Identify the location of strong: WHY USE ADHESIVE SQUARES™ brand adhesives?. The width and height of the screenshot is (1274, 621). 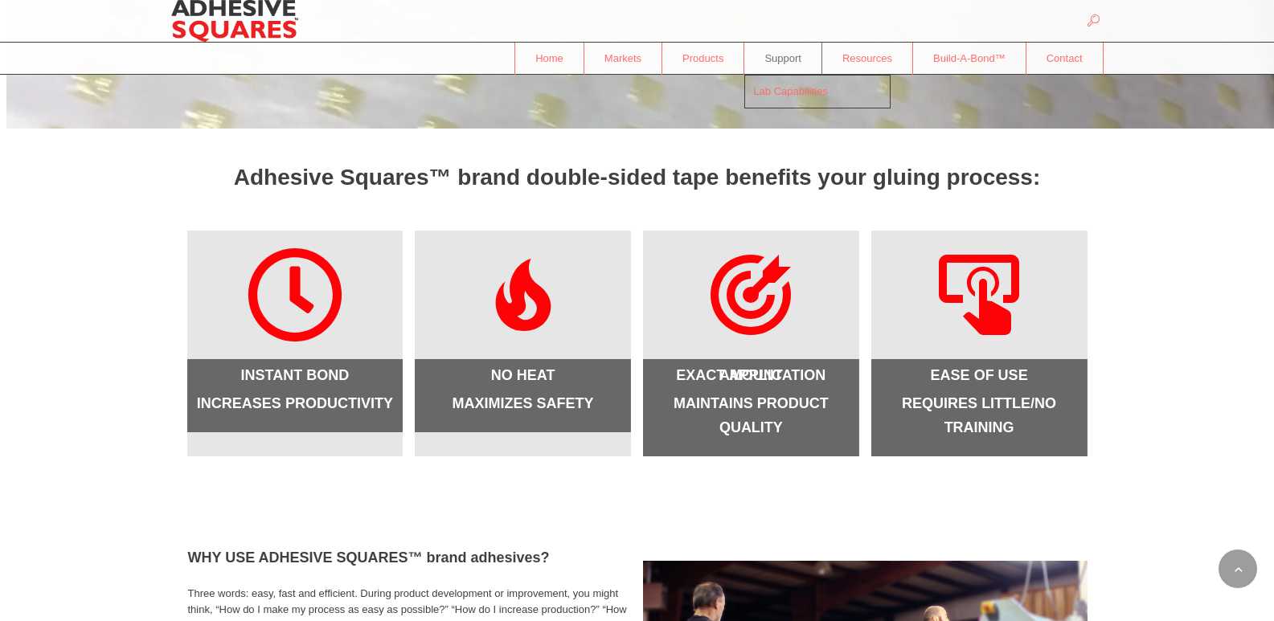
(369, 558).